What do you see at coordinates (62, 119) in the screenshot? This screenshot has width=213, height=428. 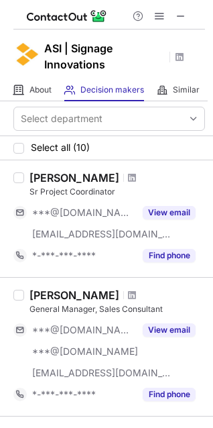 I see `div: Select department` at bounding box center [62, 119].